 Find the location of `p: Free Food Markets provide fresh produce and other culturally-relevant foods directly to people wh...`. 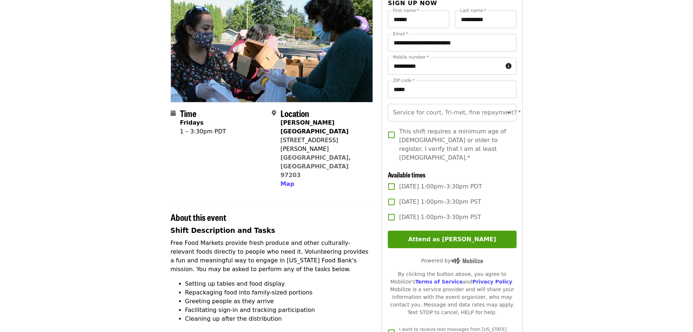

p: Free Food Markets provide fresh produce and other culturally-relevant foods directly to people wh... is located at coordinates (272, 256).